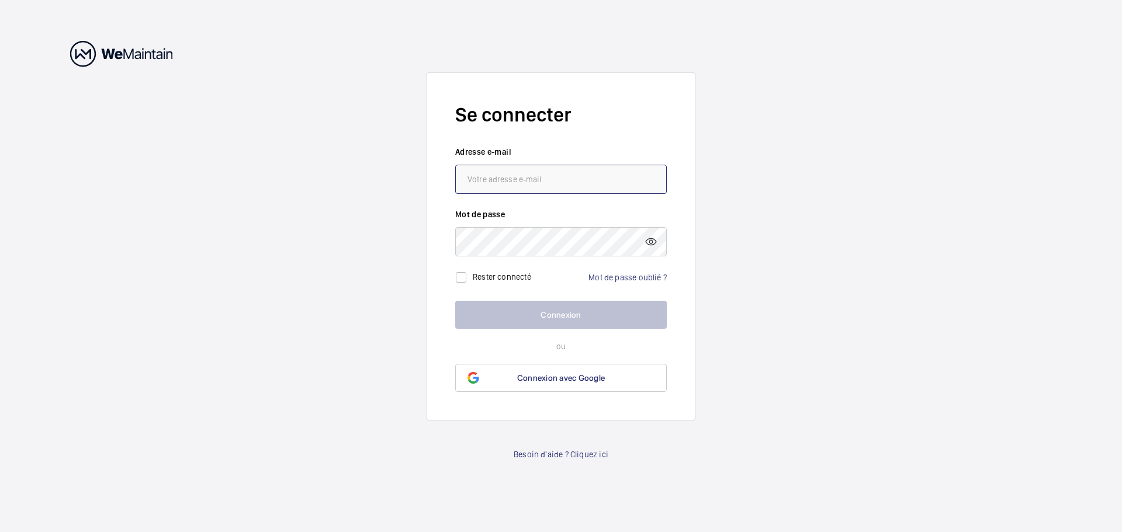 Image resolution: width=1122 pixels, height=532 pixels. I want to click on a: Mot de passe oublié ?, so click(627, 277).